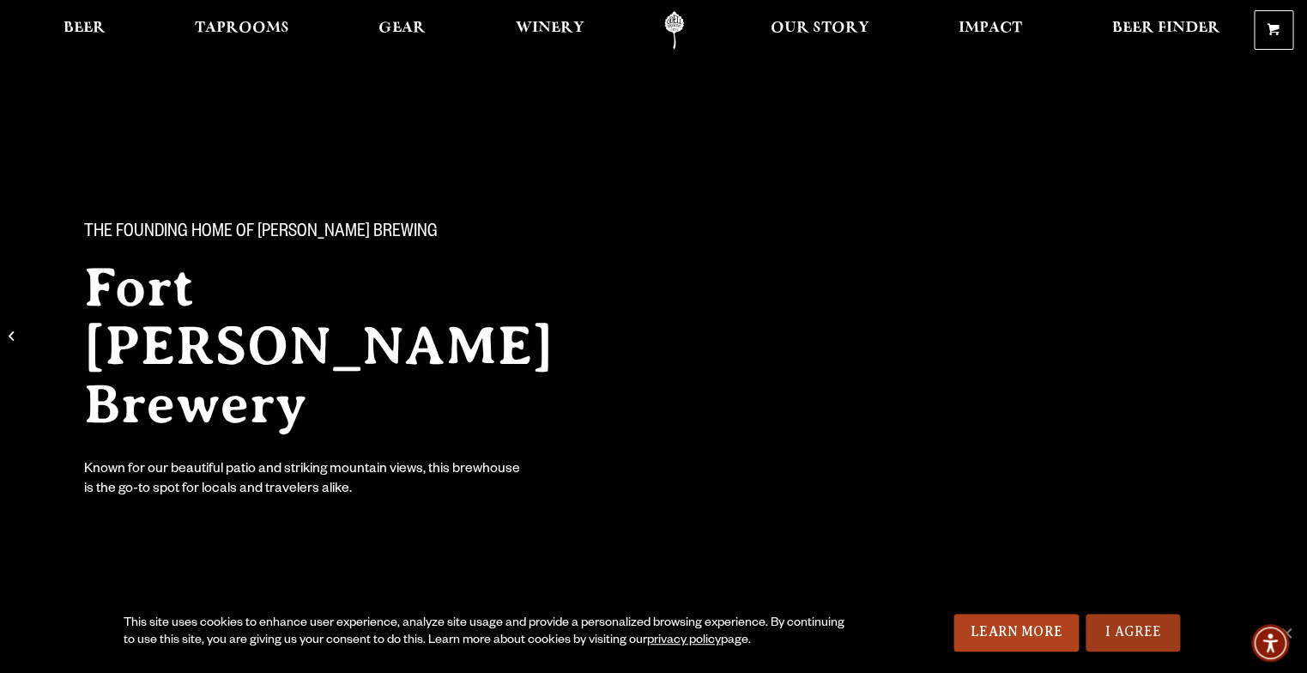 The width and height of the screenshot is (1307, 673). Describe the element at coordinates (819, 30) in the screenshot. I see `a: Our Story` at that location.